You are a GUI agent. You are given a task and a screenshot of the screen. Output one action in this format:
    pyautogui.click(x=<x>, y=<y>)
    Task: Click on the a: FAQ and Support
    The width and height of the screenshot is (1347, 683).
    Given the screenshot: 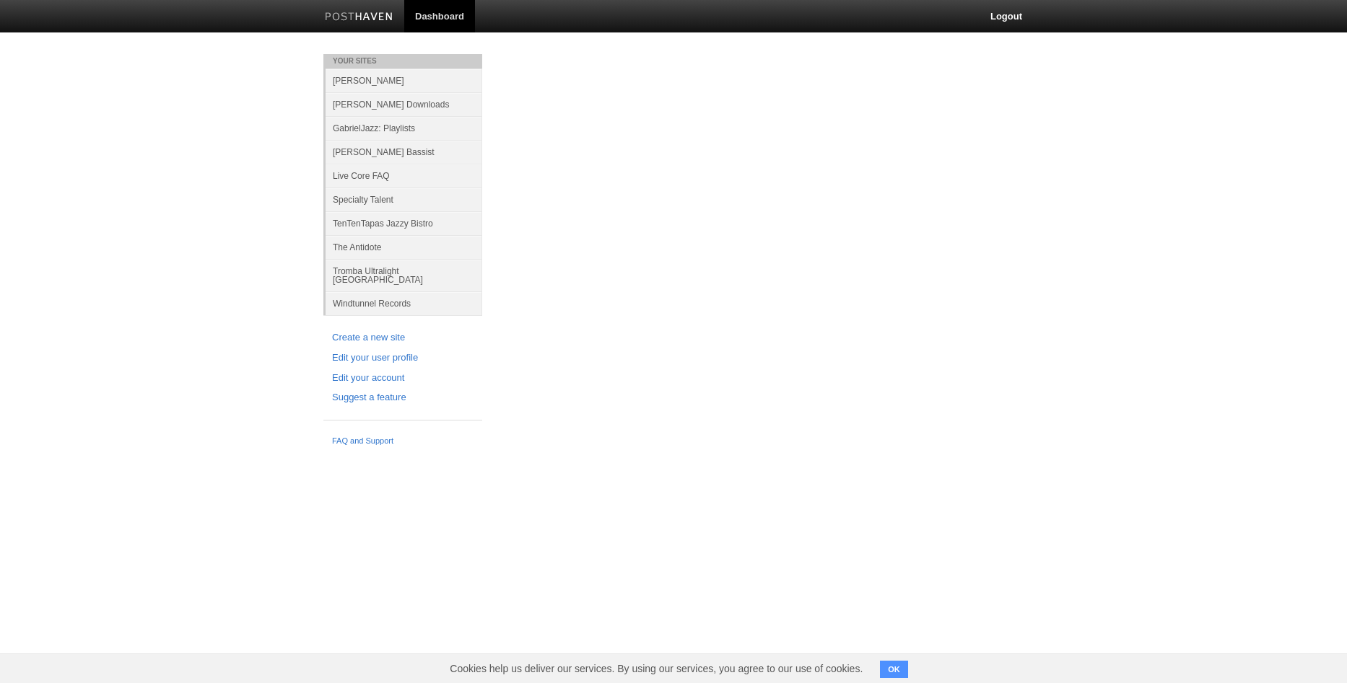 What is the action you would take?
    pyautogui.click(x=403, y=442)
    